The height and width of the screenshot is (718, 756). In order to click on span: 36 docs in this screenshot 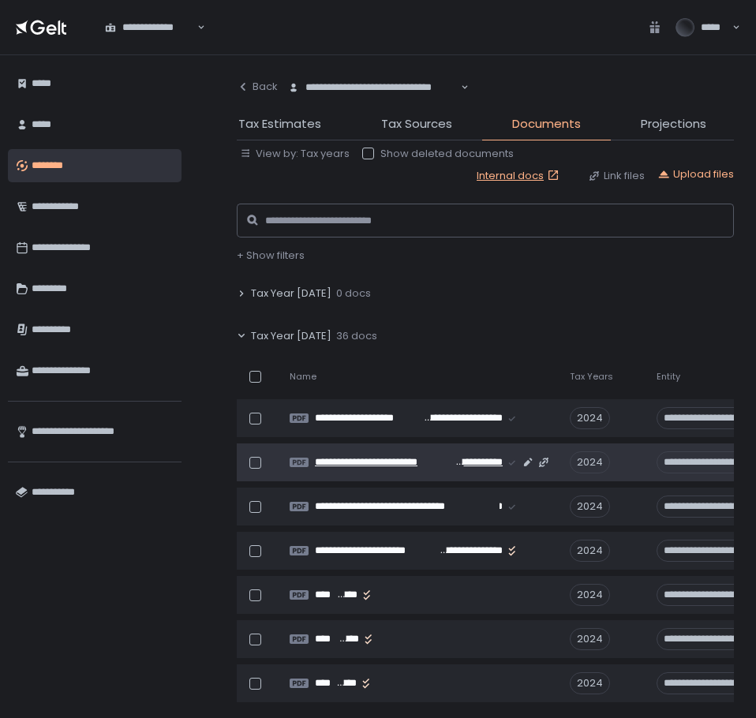, I will do `click(357, 336)`.